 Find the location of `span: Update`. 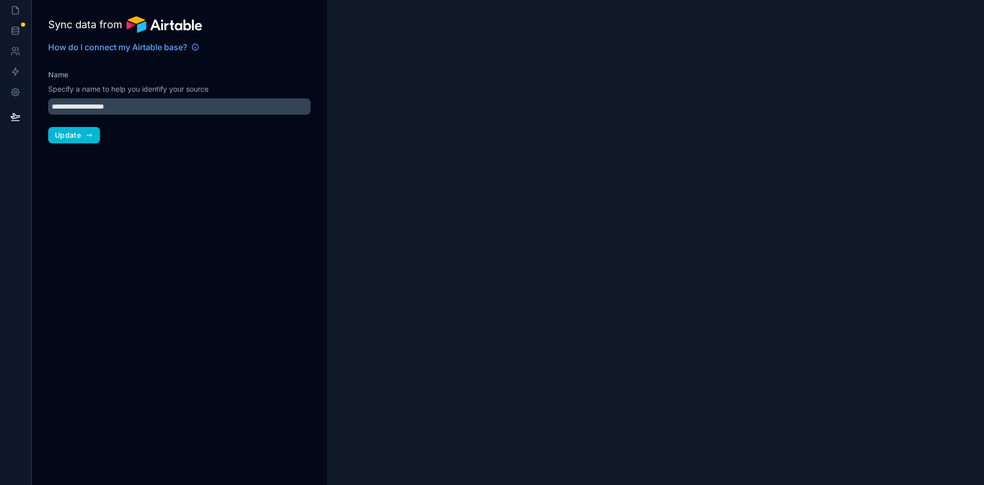

span: Update is located at coordinates (68, 135).